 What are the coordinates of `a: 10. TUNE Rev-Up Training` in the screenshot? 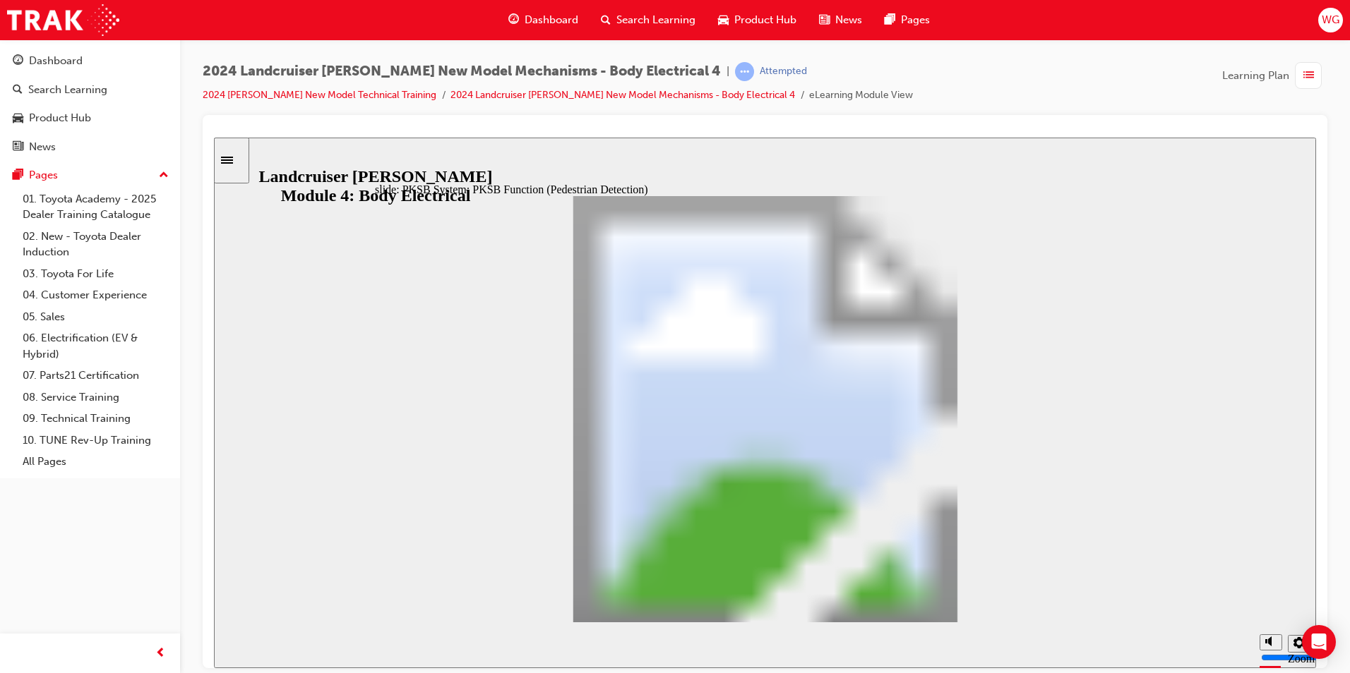 It's located at (95, 441).